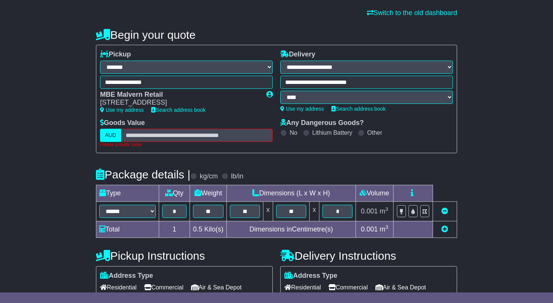 This screenshot has height=303, width=553. I want to click on a: Switch to the old dashboard, so click(412, 13).